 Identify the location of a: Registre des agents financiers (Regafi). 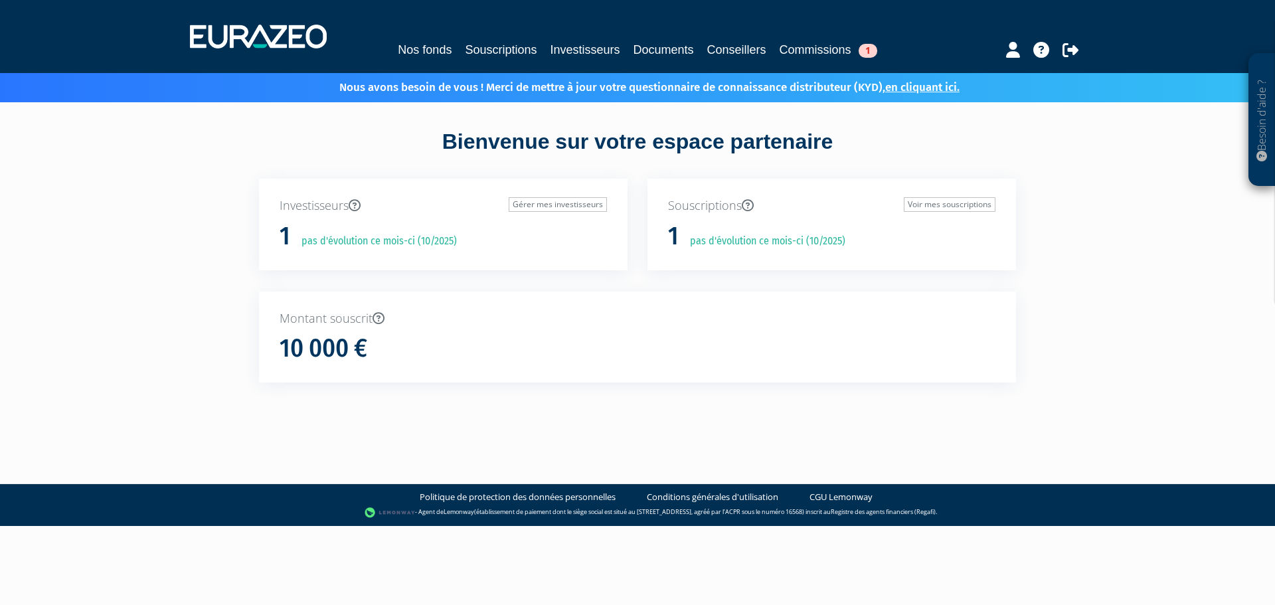
(883, 512).